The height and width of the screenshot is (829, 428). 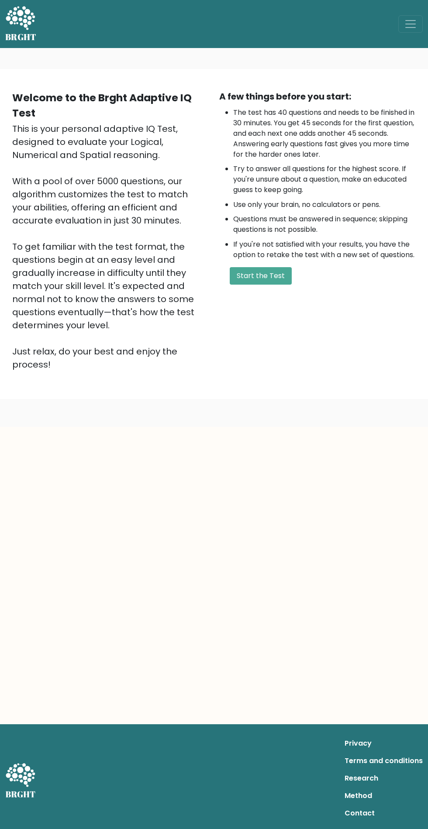 What do you see at coordinates (21, 24) in the screenshot?
I see `a: BRGHT` at bounding box center [21, 24].